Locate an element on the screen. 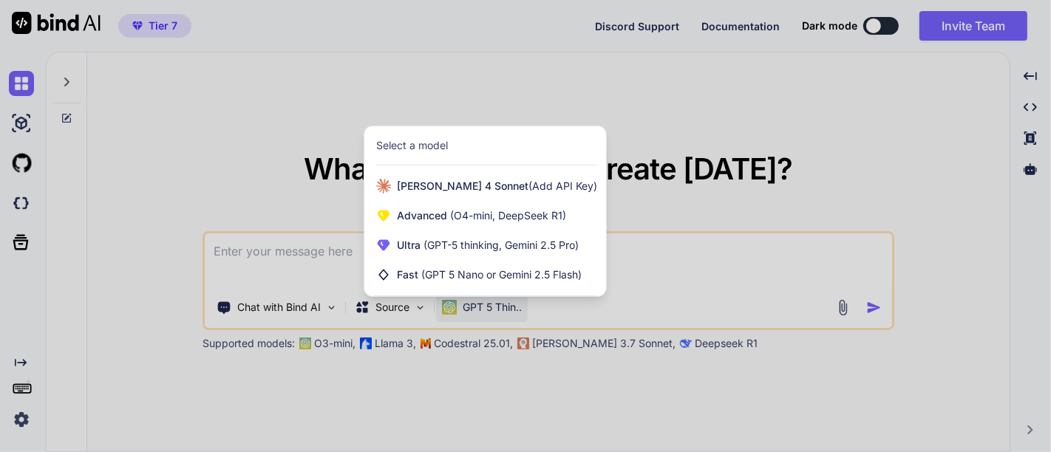 Image resolution: width=1051 pixels, height=452 pixels. span: (O4-mini, DeepSeek R1) is located at coordinates (506, 215).